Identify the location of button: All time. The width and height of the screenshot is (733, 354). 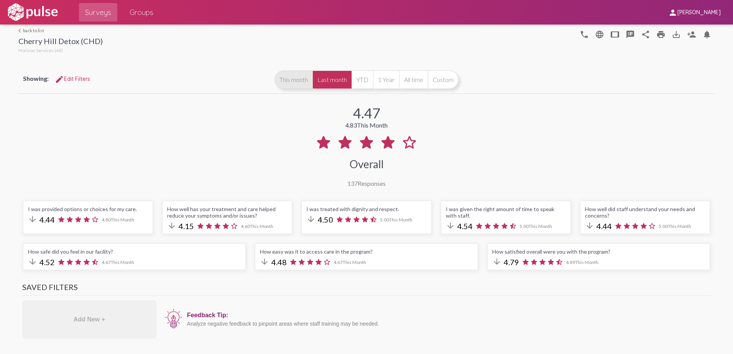
(414, 80).